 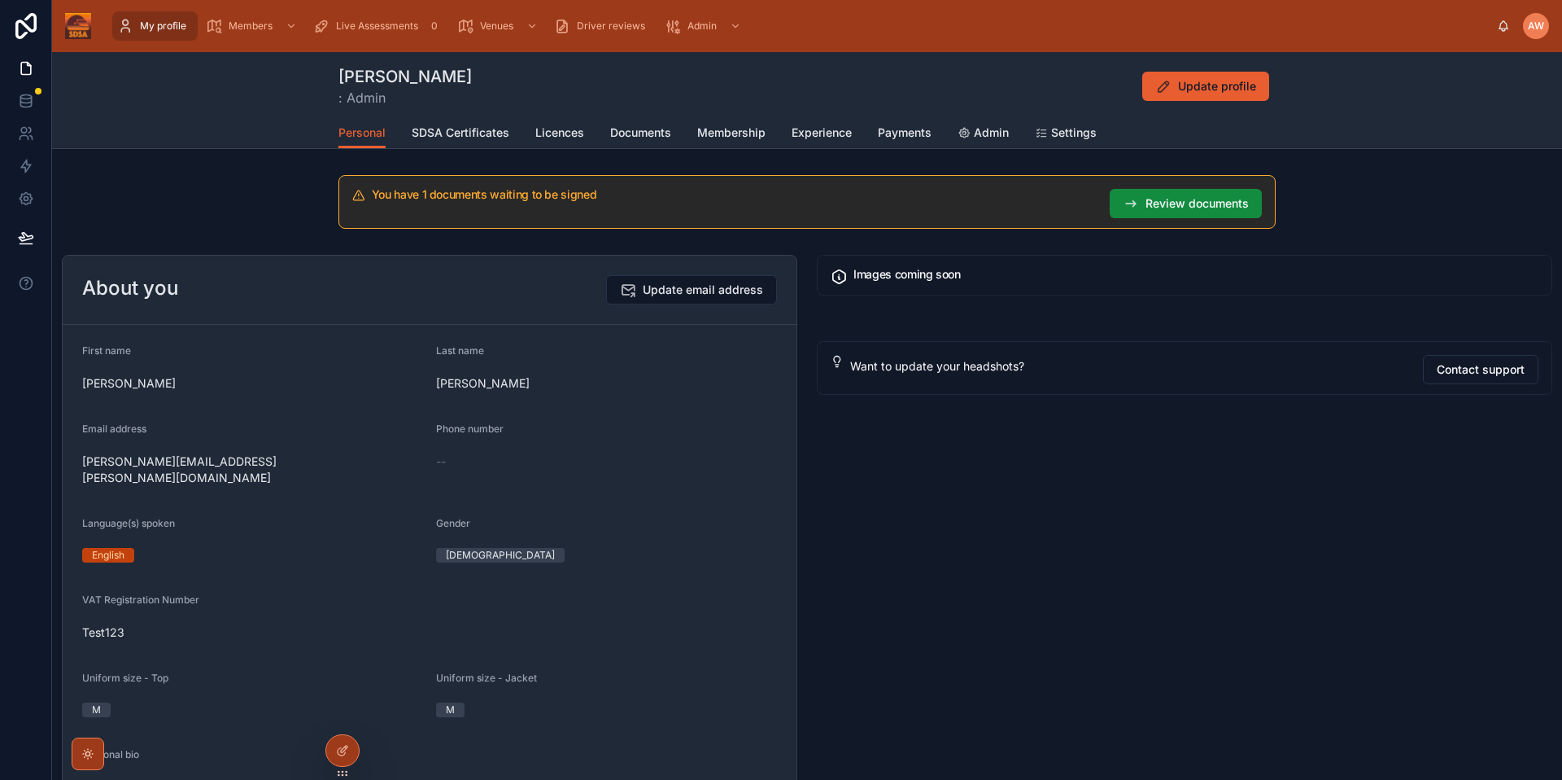 What do you see at coordinates (114, 428) in the screenshot?
I see `span: Email address` at bounding box center [114, 428].